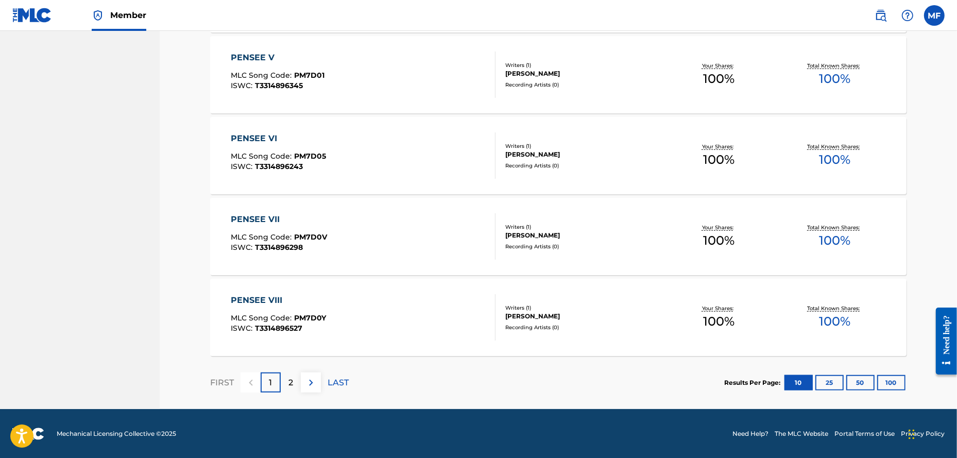 This screenshot has width=957, height=458. What do you see at coordinates (311, 237) in the screenshot?
I see `span: PM7D0V` at bounding box center [311, 237].